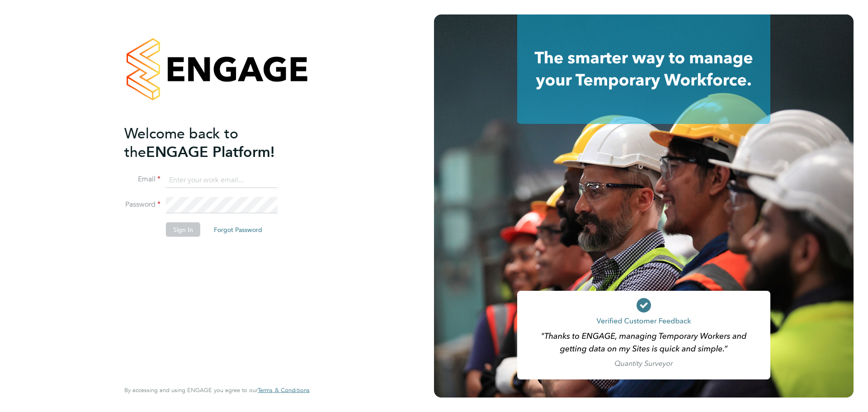 The height and width of the screenshot is (412, 868). What do you see at coordinates (222, 180) in the screenshot?
I see `input: Enter your work email...` at bounding box center [222, 180].